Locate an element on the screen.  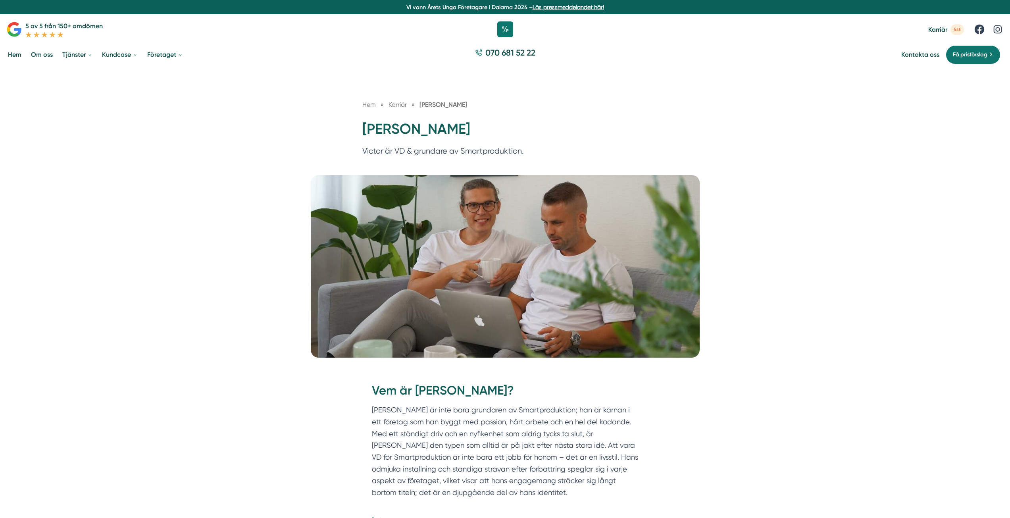
span: 070 681 52 22 is located at coordinates (510, 52).